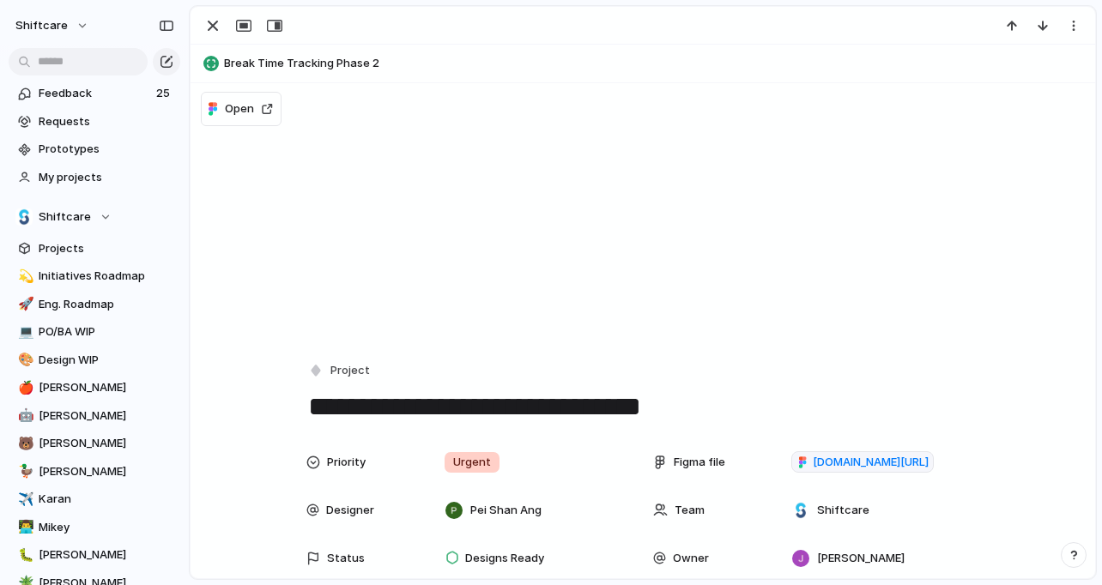 This screenshot has height=585, width=1102. What do you see at coordinates (106, 332) in the screenshot?
I see `span: PO/BA WIP` at bounding box center [106, 332].